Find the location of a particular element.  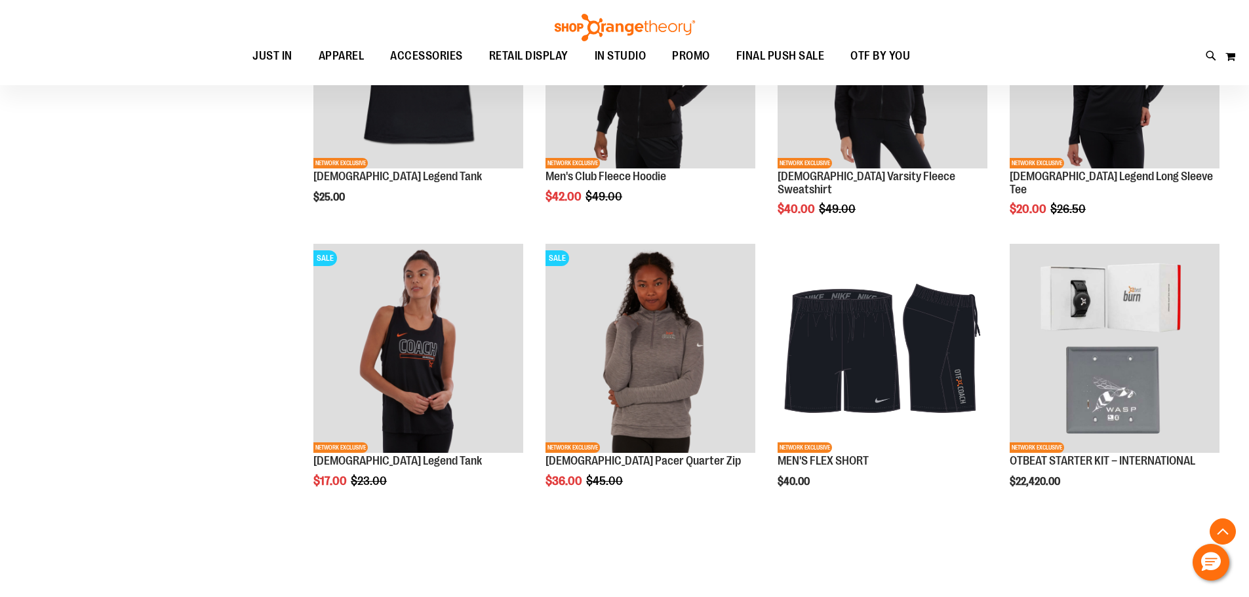

a: Product image for MEN'S FLEX SHORTNETWORK EXCLUSIVE is located at coordinates (883, 350).